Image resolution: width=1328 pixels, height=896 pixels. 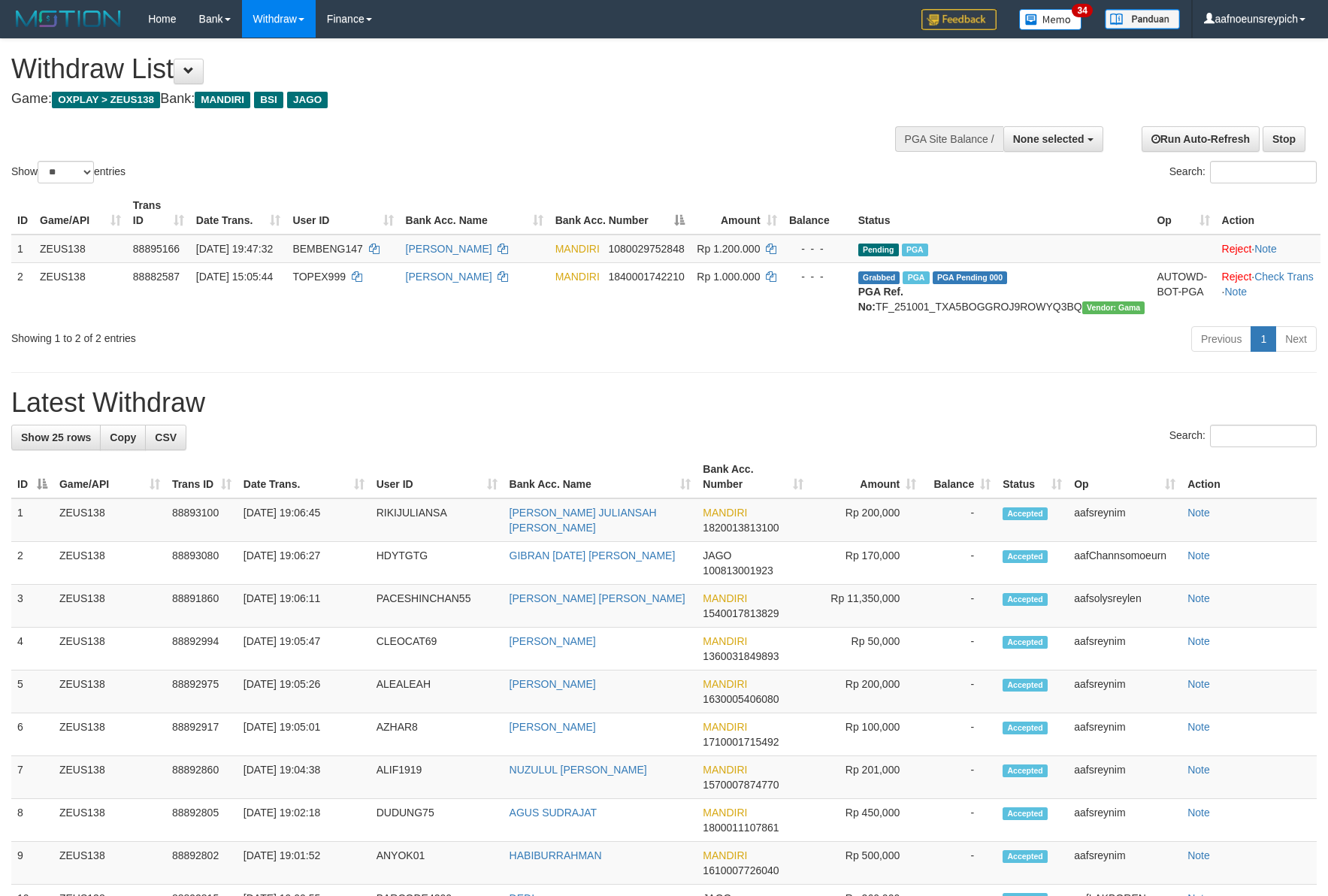 I want to click on td: Rp 200,000, so click(x=866, y=520).